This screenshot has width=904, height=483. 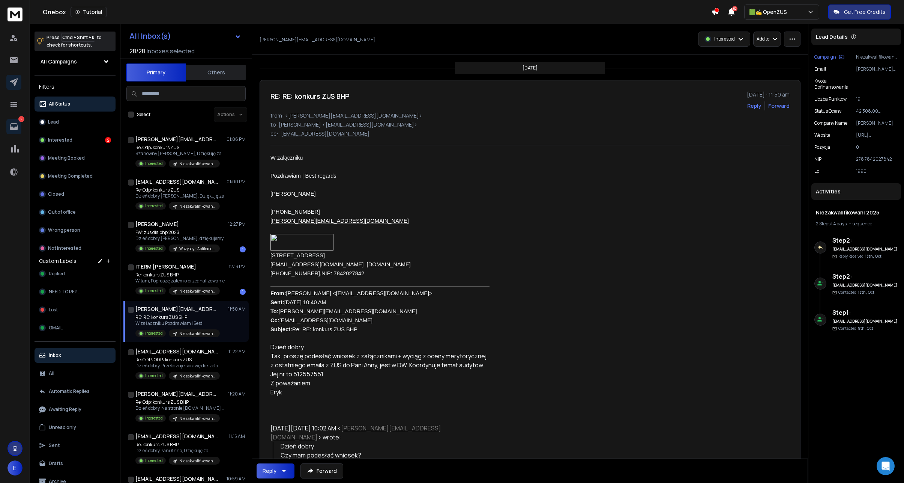 I want to click on button: Awaiting Reply, so click(x=75, y=409).